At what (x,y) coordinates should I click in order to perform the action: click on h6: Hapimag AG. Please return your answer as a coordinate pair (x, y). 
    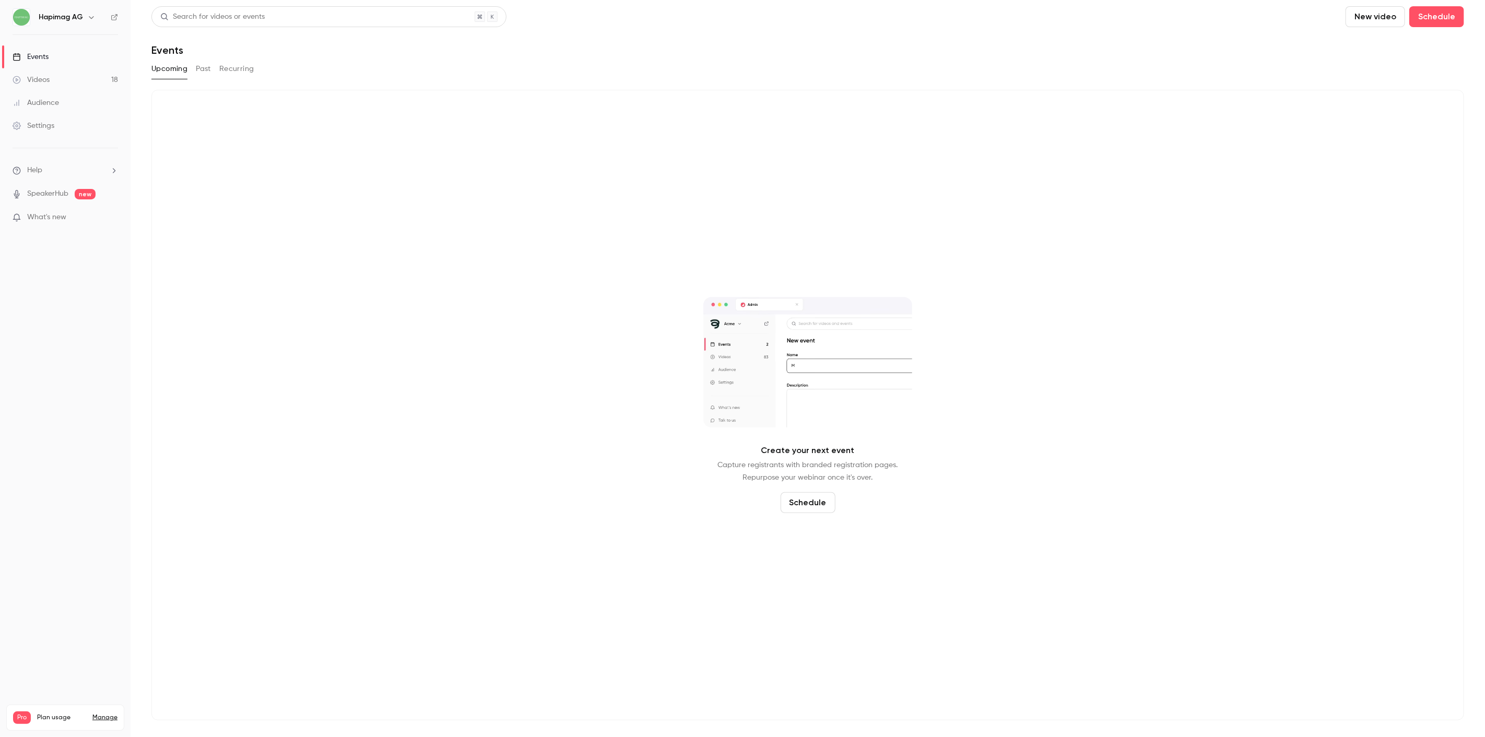
    Looking at the image, I should click on (61, 17).